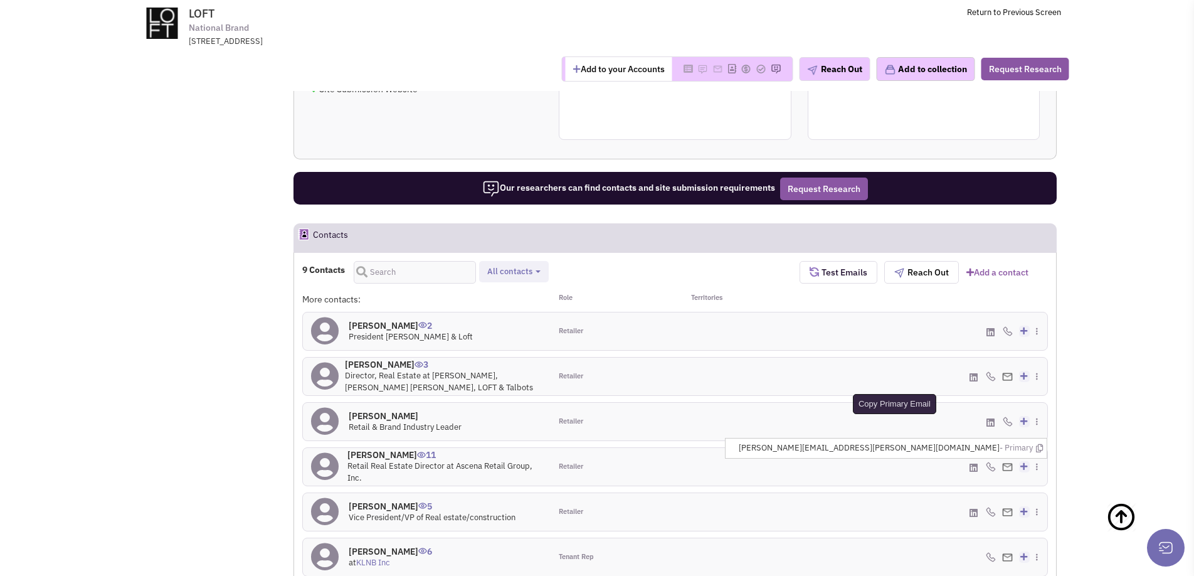 The image size is (1194, 576). What do you see at coordinates (426, 450) in the screenshot?
I see `span: 11` at bounding box center [426, 450].